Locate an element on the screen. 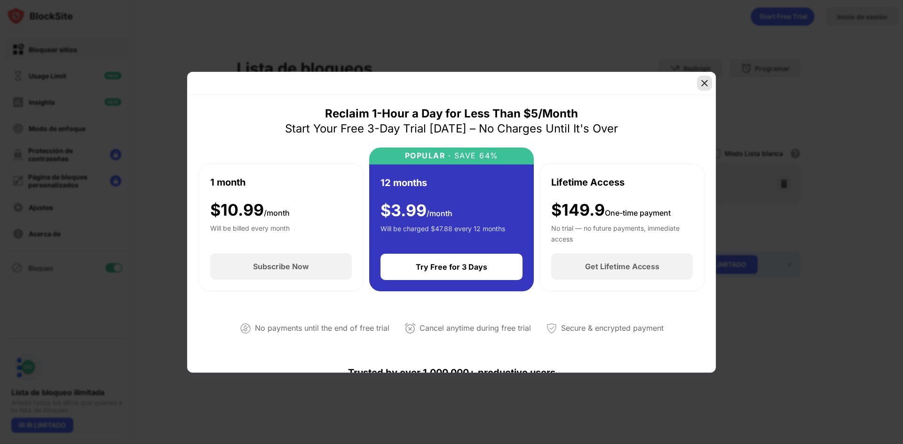 The height and width of the screenshot is (444, 903). div: $ 3.99 is located at coordinates (416, 211).